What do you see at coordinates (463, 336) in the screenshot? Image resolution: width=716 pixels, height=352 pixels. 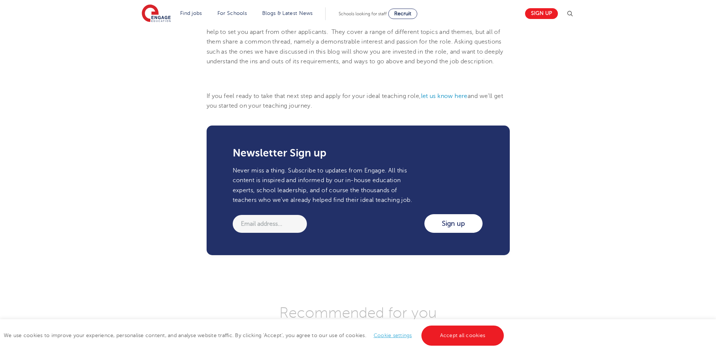 I see `a: Accept all cookies` at bounding box center [463, 336].